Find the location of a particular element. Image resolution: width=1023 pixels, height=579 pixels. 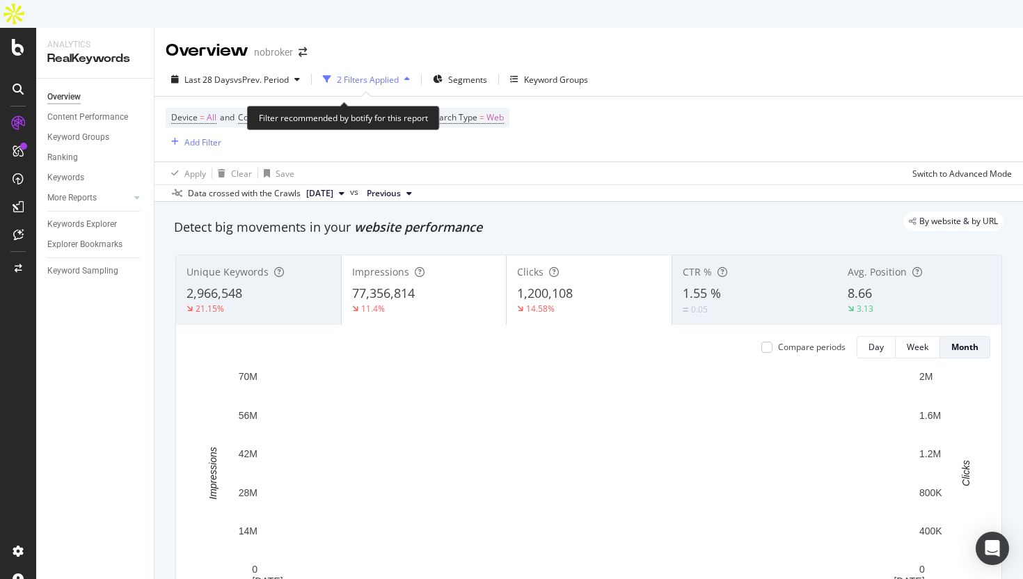

text: 1.6M is located at coordinates (929, 415).